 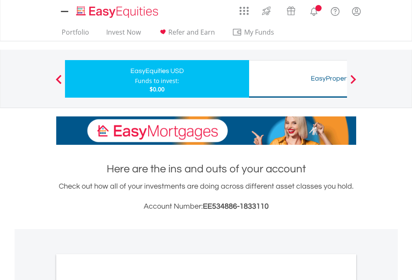 I want to click on a: FAQ's and Support, so click(x=335, y=10).